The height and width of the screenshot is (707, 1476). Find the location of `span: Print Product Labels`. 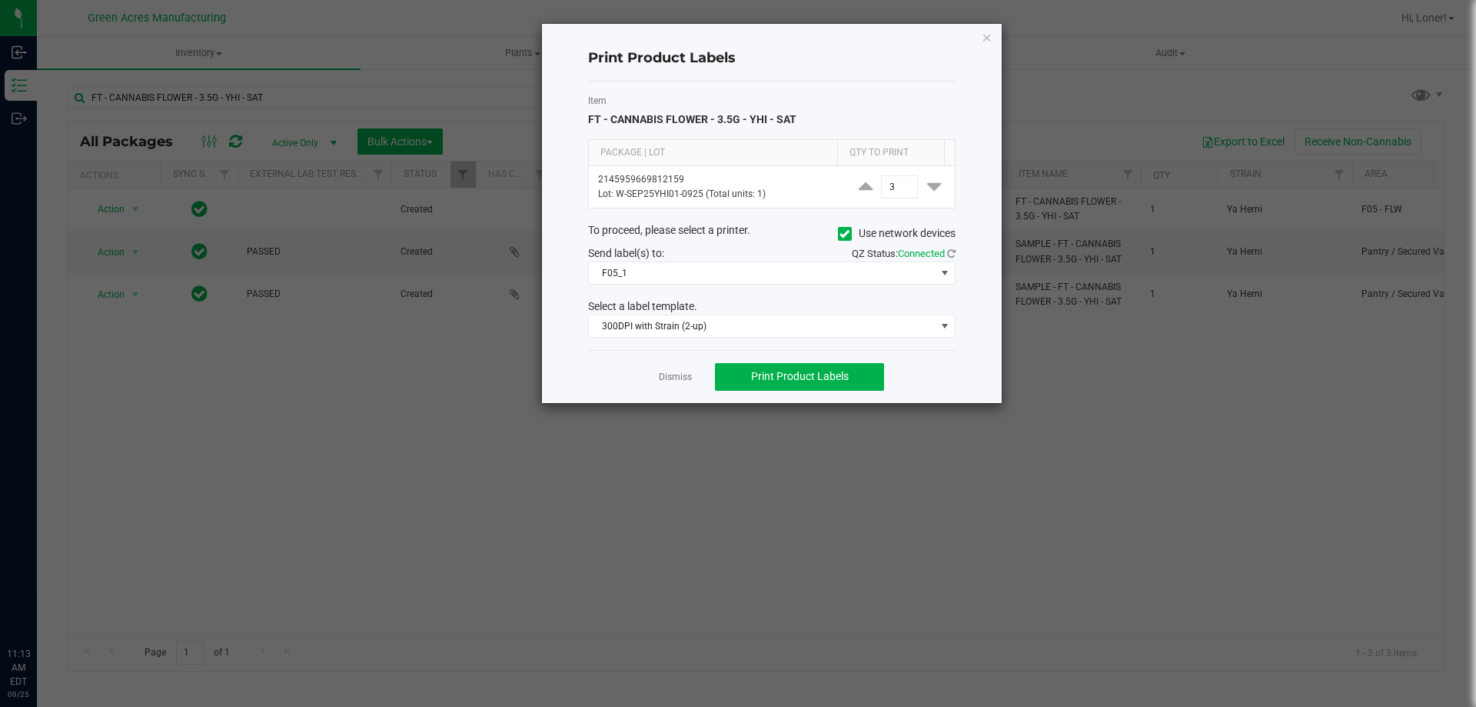

span: Print Product Labels is located at coordinates (800, 376).